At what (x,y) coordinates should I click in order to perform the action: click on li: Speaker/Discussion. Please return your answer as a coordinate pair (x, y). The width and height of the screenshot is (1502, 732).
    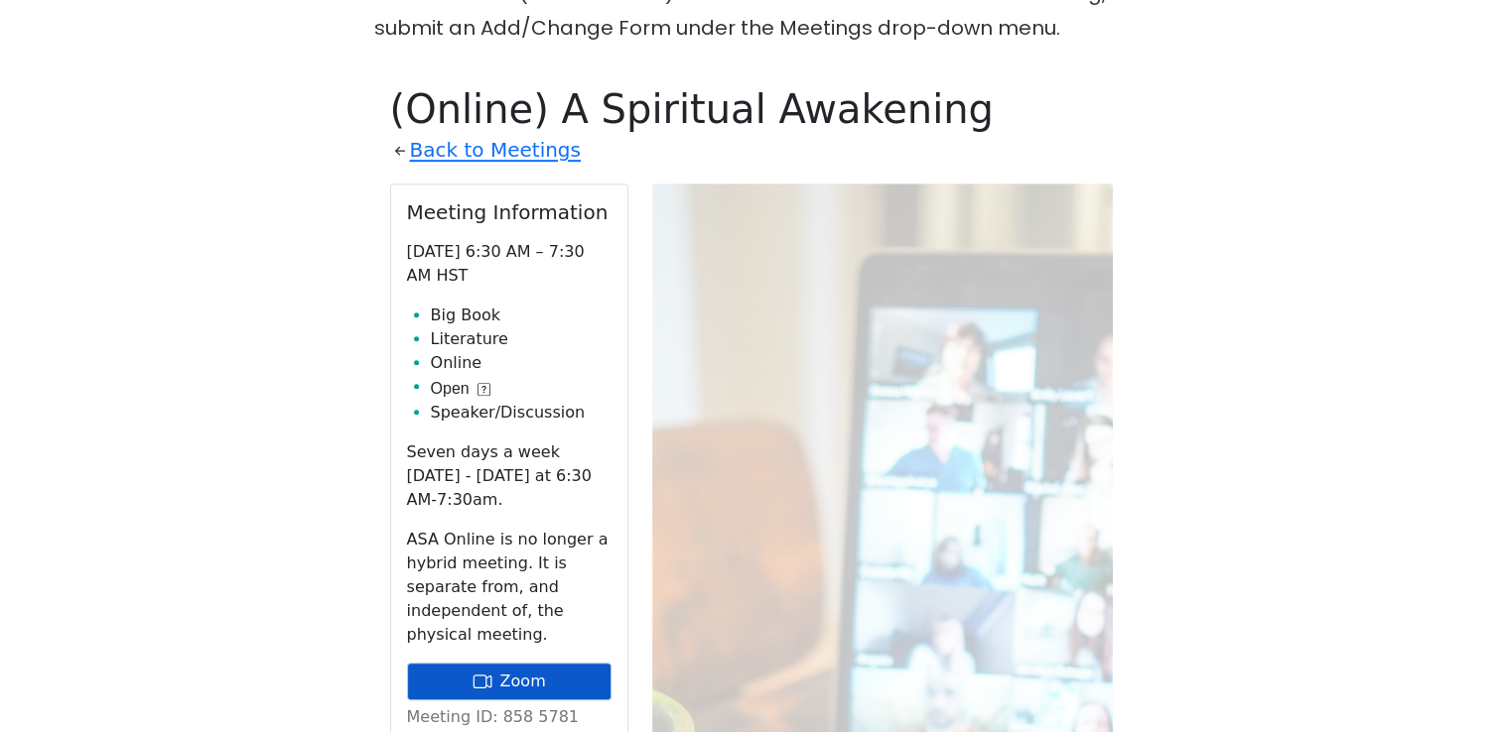
    Looking at the image, I should click on (521, 413).